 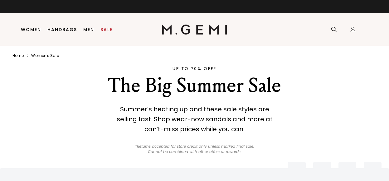 What do you see at coordinates (194, 119) in the screenshot?
I see `div: Summer’s heating up and these sale styles are selling fast. Shop wear-now sandals and more at can...` at bounding box center [194, 119].